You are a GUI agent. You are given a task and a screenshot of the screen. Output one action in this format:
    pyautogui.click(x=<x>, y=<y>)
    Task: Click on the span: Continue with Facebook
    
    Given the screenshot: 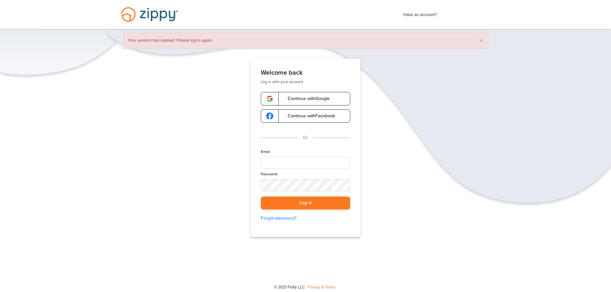 What is the action you would take?
    pyautogui.click(x=308, y=116)
    